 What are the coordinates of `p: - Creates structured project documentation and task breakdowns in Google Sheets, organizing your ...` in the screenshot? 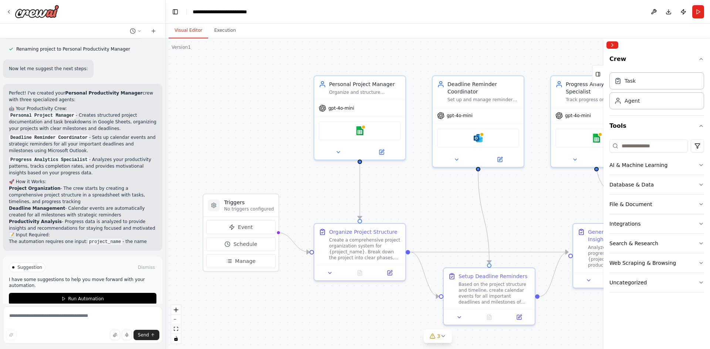 It's located at (82, 122).